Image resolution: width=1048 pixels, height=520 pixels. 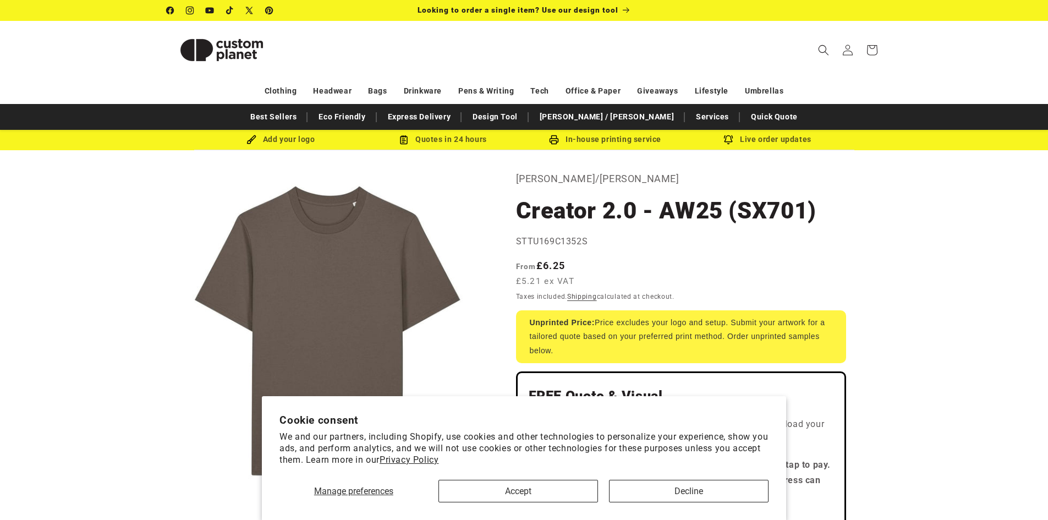 What do you see at coordinates (327, 331) in the screenshot?
I see `media-gallery: Gallery Viewer` at bounding box center [327, 331].